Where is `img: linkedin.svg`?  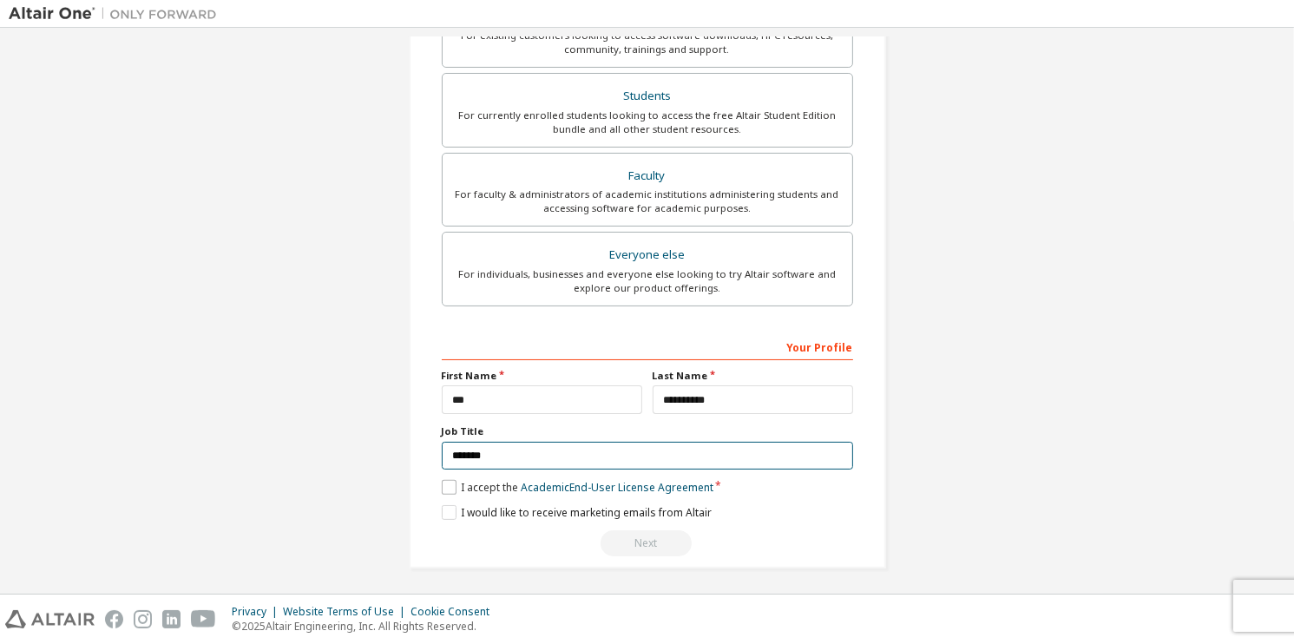 img: linkedin.svg is located at coordinates (171, 619).